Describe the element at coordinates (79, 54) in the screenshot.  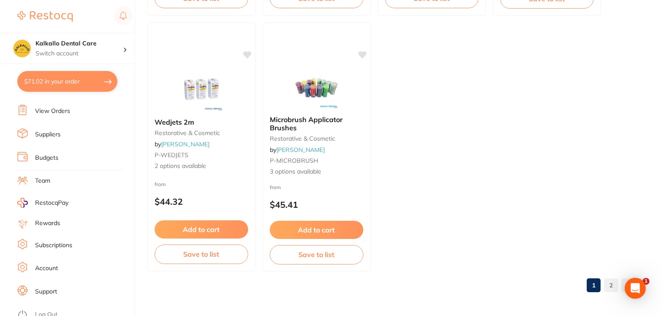
I see `p: Switch account` at that location.